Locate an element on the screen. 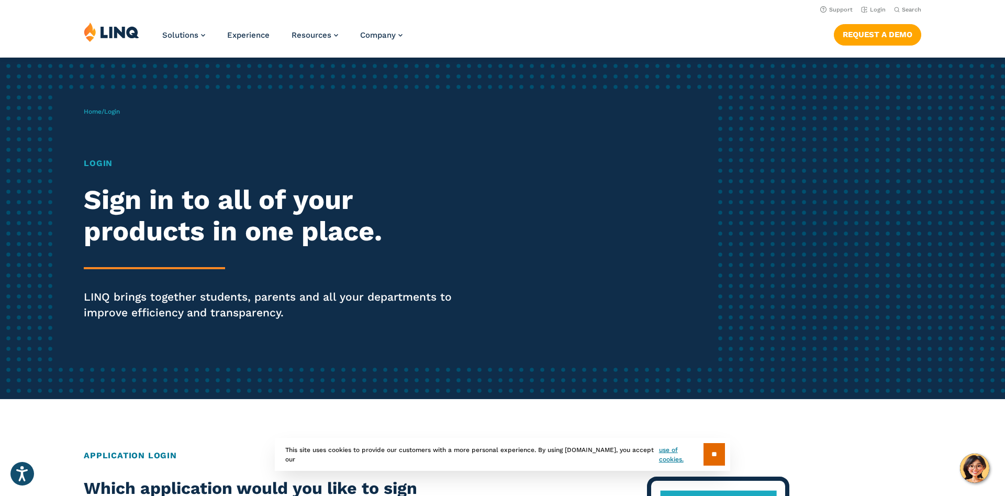 The height and width of the screenshot is (496, 1005). h1: Login is located at coordinates (277, 163).